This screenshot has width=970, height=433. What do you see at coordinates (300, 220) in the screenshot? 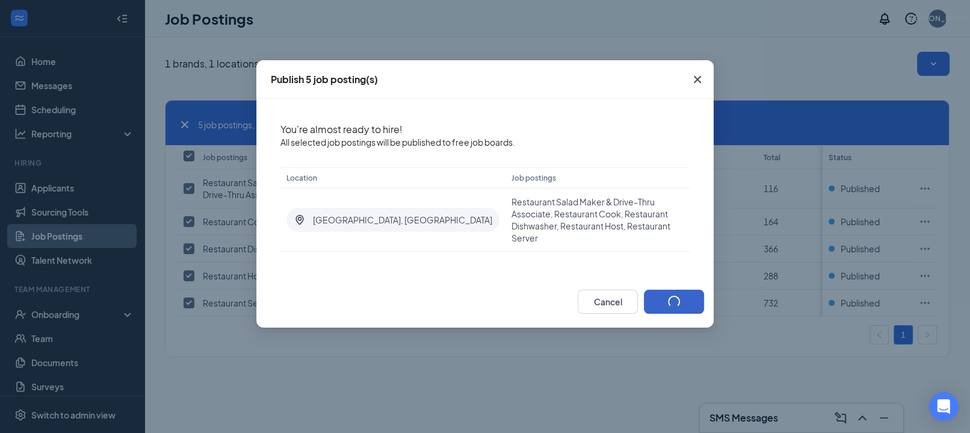
I see `svg: LocationPin` at bounding box center [300, 220].